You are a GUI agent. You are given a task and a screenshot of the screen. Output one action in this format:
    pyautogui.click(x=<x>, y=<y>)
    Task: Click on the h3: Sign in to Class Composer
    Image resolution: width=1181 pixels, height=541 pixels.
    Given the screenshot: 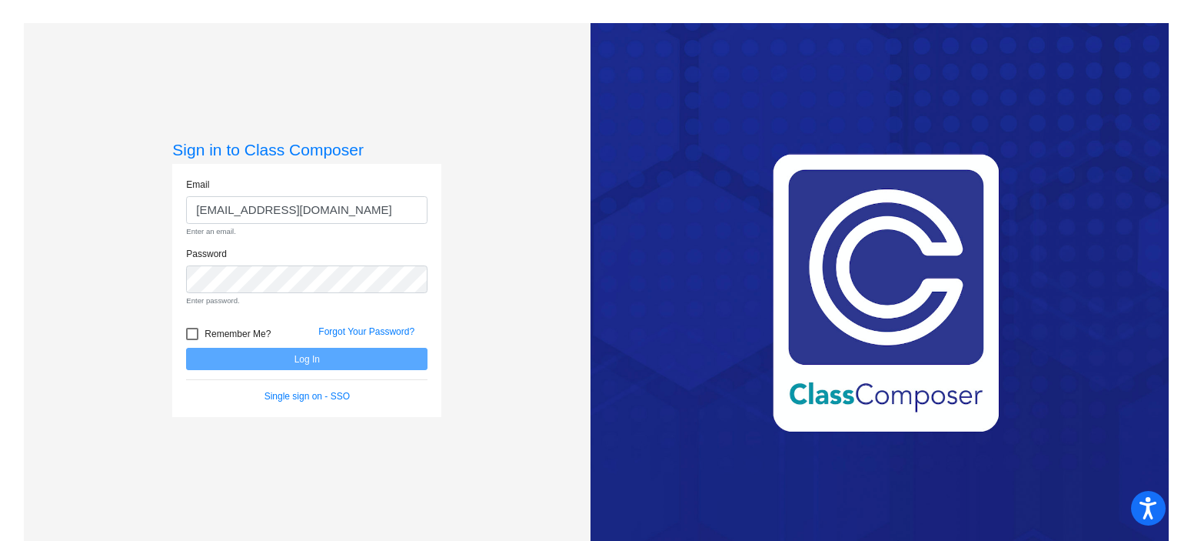 What is the action you would take?
    pyautogui.click(x=307, y=149)
    